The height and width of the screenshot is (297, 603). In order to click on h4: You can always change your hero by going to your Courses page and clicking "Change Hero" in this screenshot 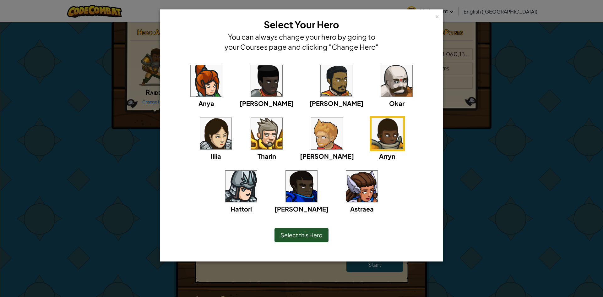, I will do `click(302, 42)`.